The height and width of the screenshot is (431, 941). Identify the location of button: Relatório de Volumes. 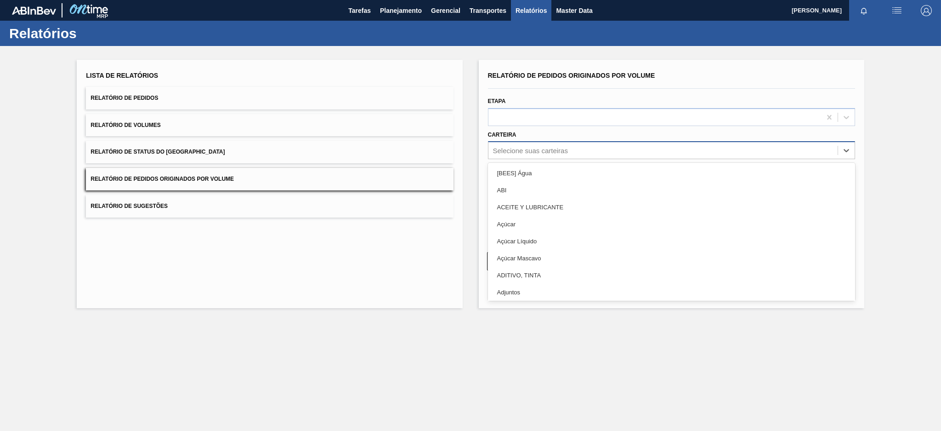
(269, 125).